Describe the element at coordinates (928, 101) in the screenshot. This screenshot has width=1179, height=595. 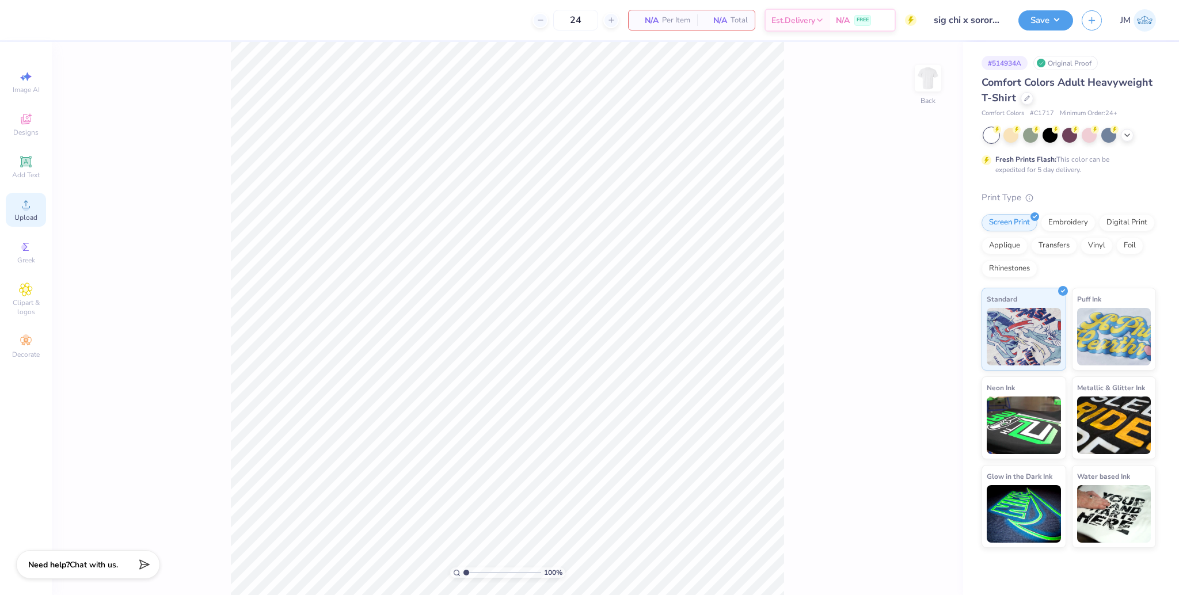
I see `div: Back` at that location.